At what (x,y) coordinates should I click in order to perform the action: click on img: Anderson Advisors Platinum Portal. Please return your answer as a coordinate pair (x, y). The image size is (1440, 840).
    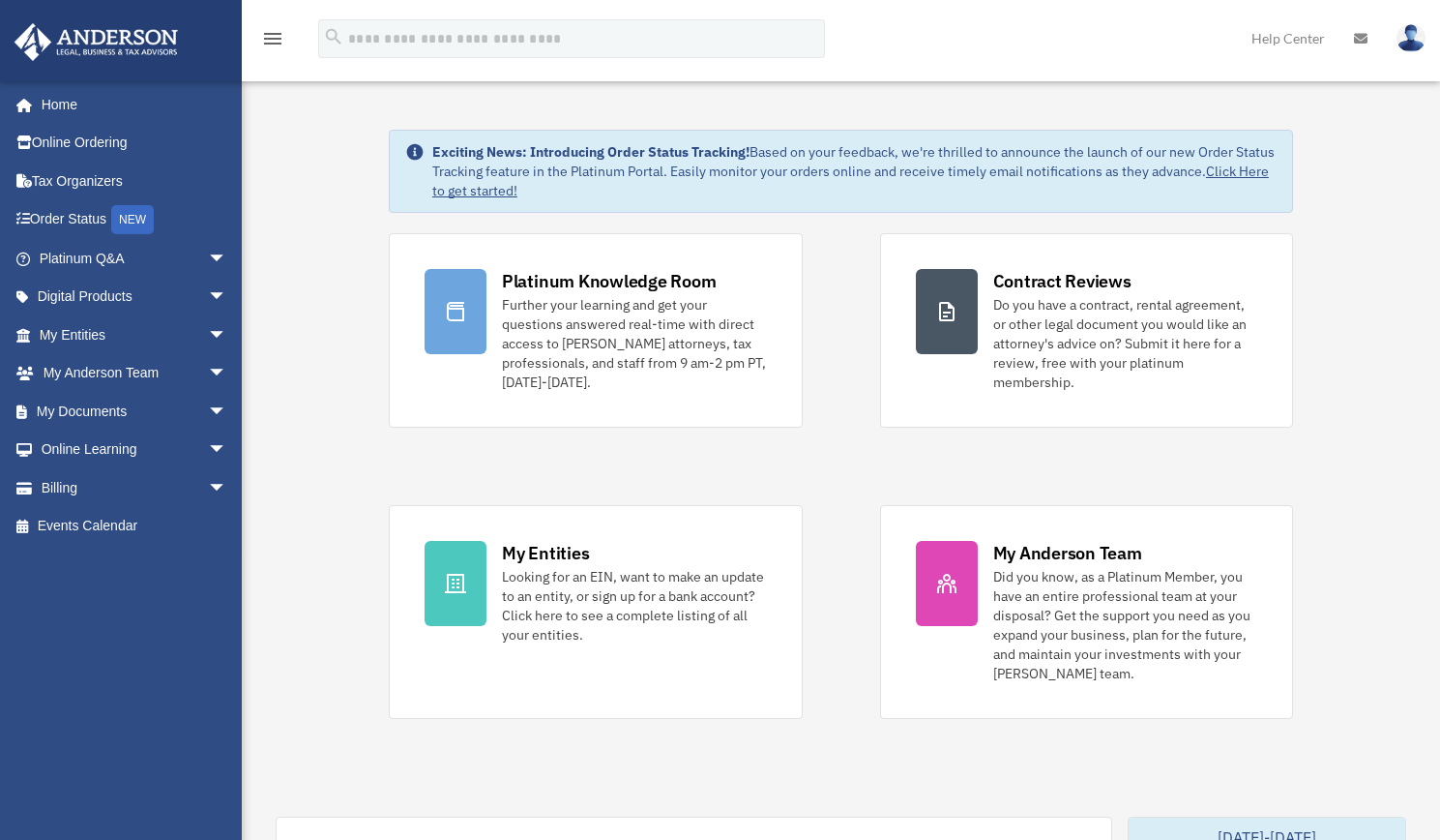
    Looking at the image, I should click on (96, 42).